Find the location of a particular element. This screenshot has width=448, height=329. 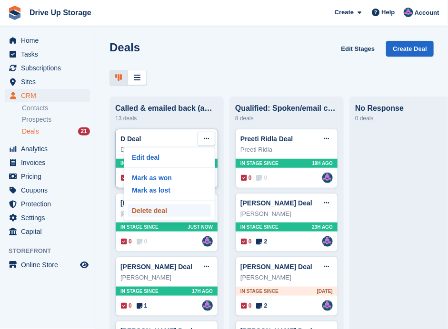

a: Deals 21 is located at coordinates (56, 131).